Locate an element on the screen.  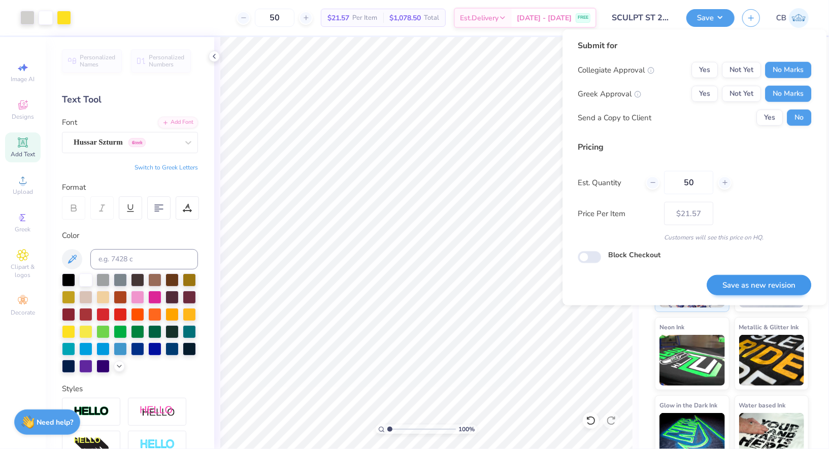
span: Per Item is located at coordinates (364, 18).